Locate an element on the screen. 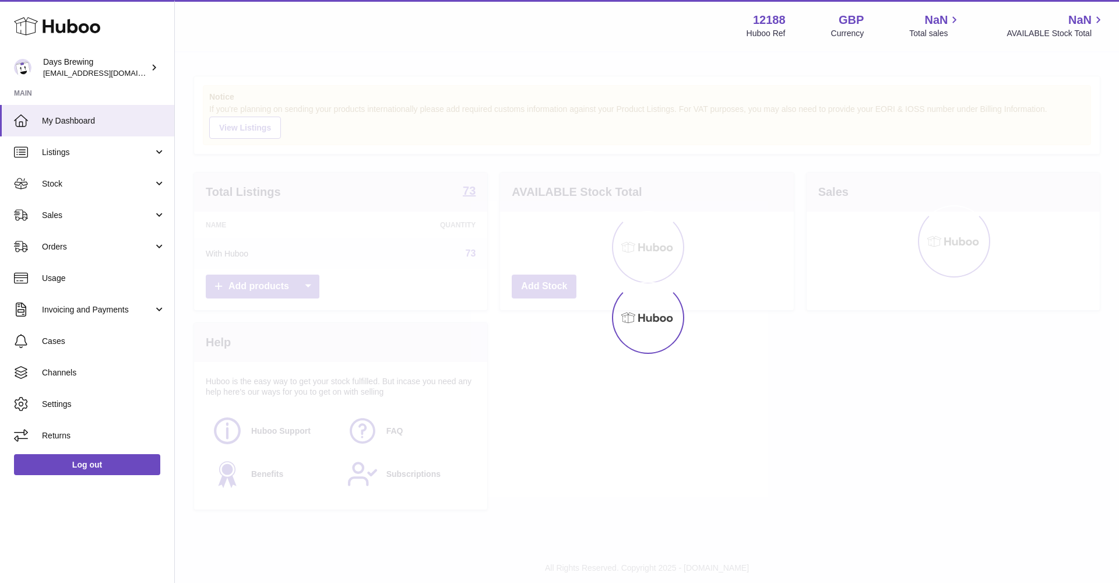 This screenshot has width=1119, height=583. span: Channels is located at coordinates (104, 372).